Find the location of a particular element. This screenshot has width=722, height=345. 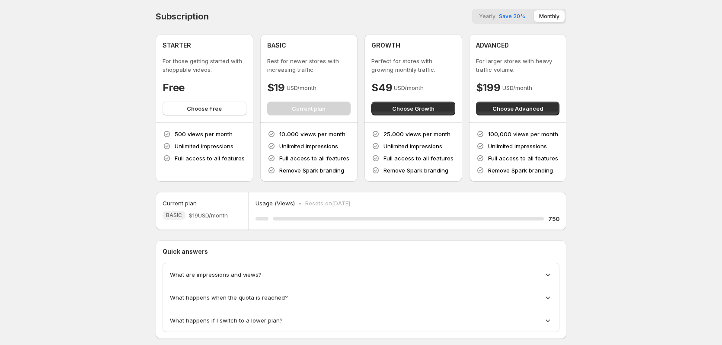

h4: Subscription is located at coordinates (182, 16).